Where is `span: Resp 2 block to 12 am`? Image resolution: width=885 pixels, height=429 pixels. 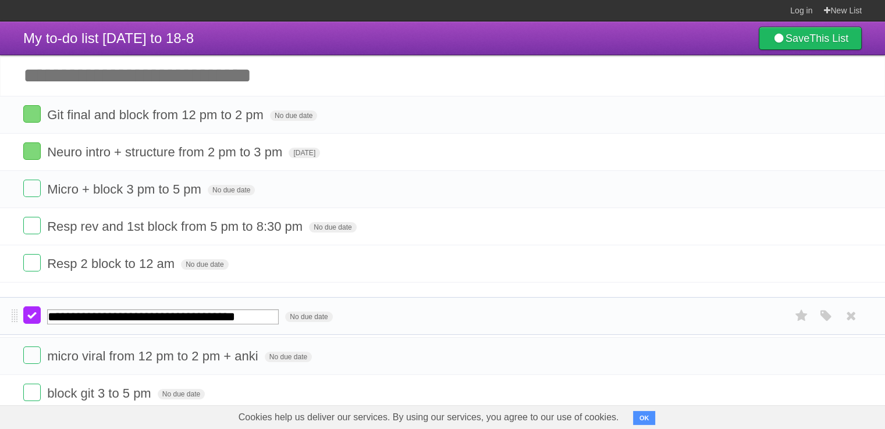
span: Resp 2 block to 12 am is located at coordinates (112, 263).